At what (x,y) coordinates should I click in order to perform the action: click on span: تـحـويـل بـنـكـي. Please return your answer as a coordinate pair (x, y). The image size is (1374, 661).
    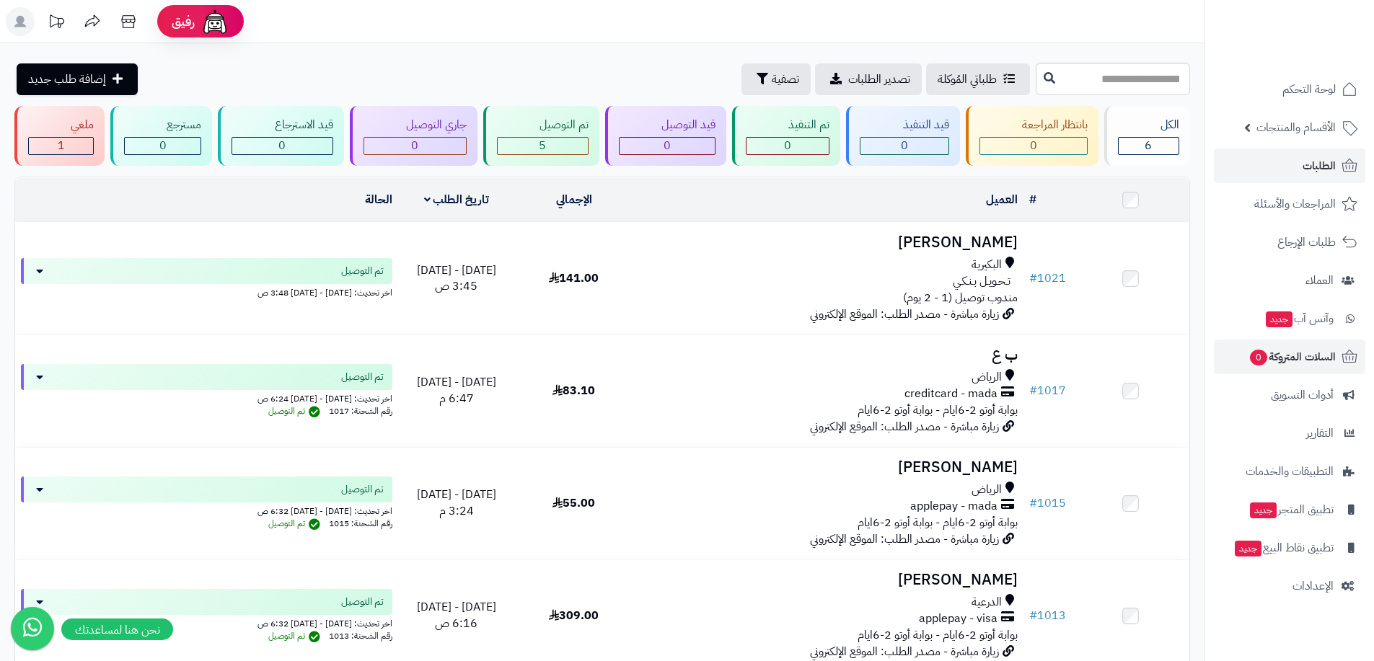
    Looking at the image, I should click on (981, 281).